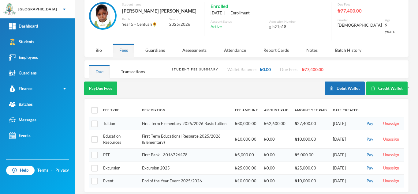  Describe the element at coordinates (143, 19) in the screenshot. I see `div: Batch` at that location.